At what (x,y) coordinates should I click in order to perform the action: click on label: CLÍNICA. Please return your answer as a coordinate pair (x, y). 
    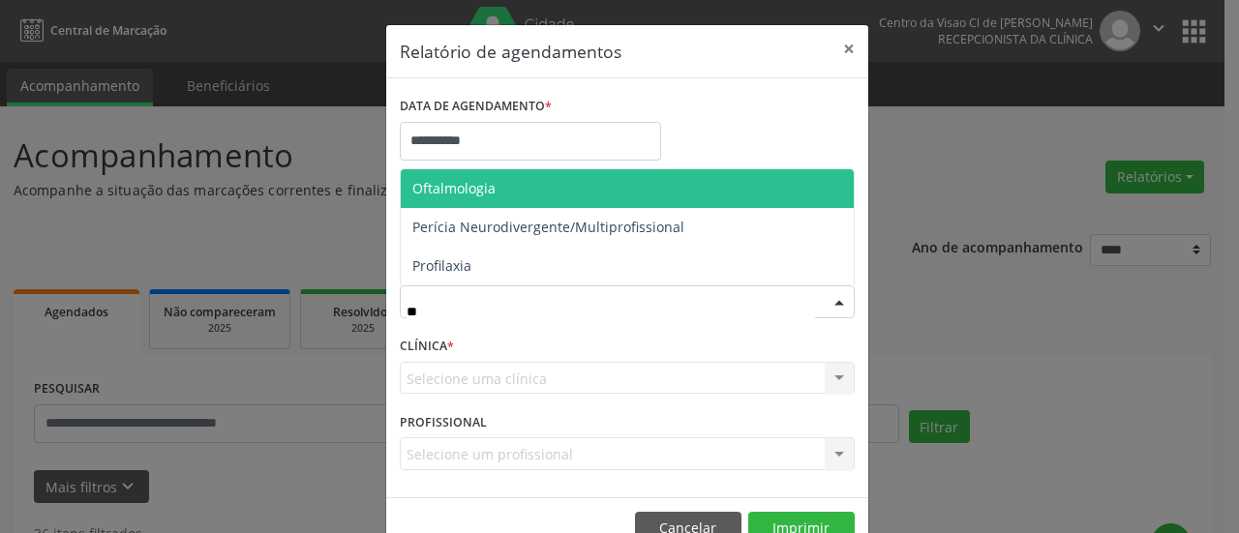
    Looking at the image, I should click on (427, 347).